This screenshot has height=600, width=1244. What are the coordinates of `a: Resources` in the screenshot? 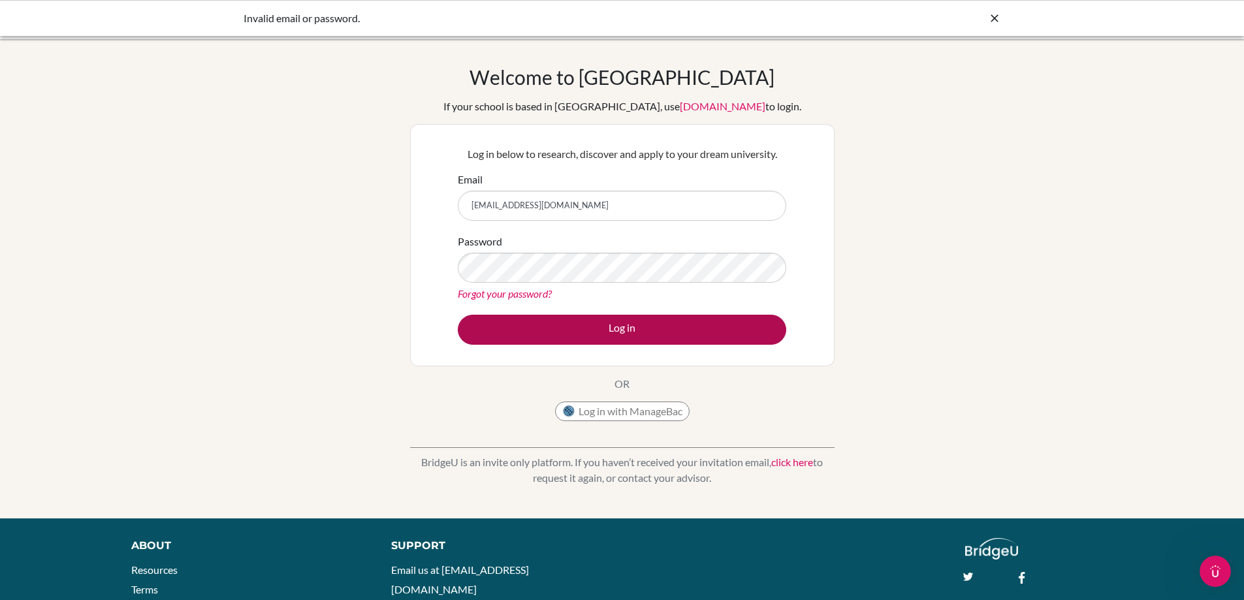 It's located at (154, 569).